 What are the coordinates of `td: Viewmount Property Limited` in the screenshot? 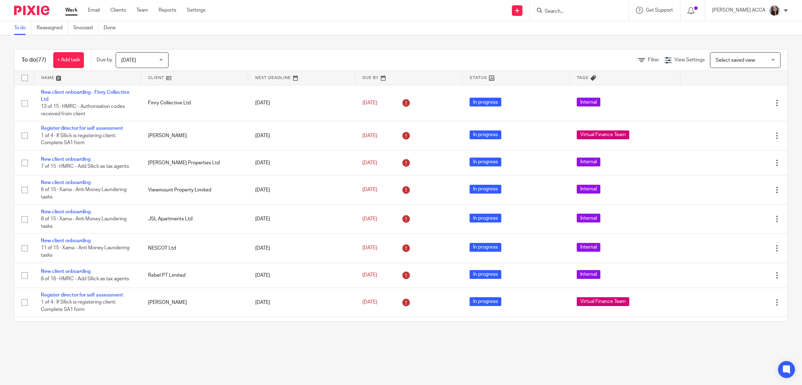 It's located at (195, 190).